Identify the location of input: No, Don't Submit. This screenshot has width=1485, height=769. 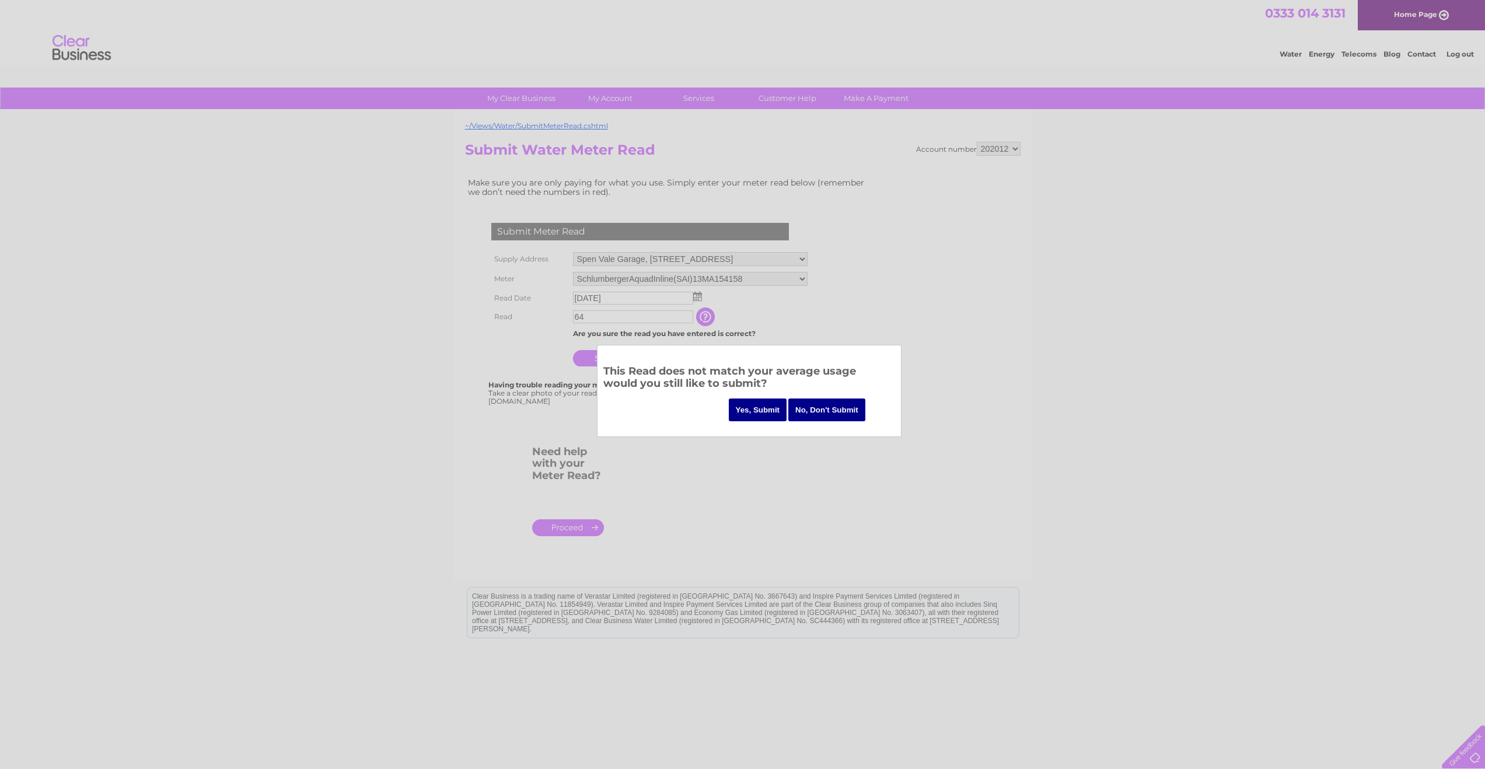
(827, 410).